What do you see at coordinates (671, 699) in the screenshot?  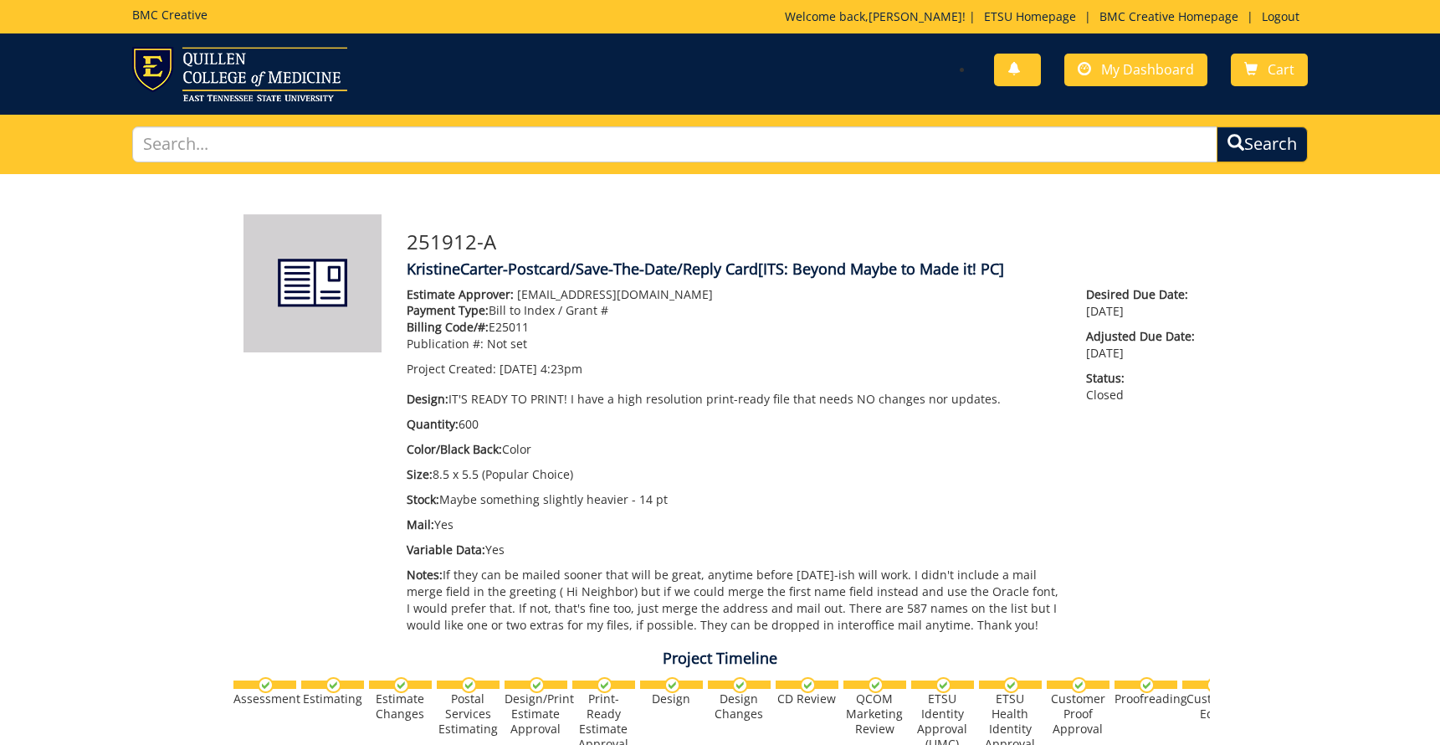 I see `div: Design` at bounding box center [671, 699].